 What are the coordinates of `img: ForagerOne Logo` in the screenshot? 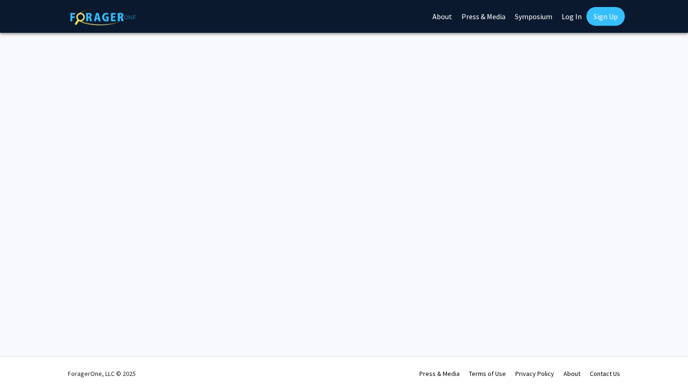 It's located at (103, 17).